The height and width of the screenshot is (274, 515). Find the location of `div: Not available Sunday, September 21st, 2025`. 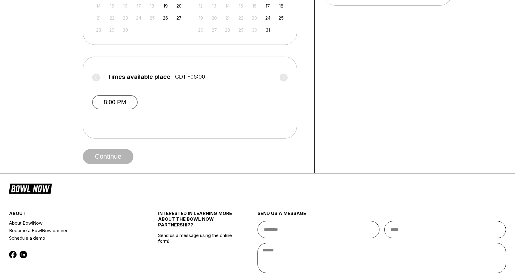

div: Not available Sunday, September 21st, 2025 is located at coordinates (98, 18).